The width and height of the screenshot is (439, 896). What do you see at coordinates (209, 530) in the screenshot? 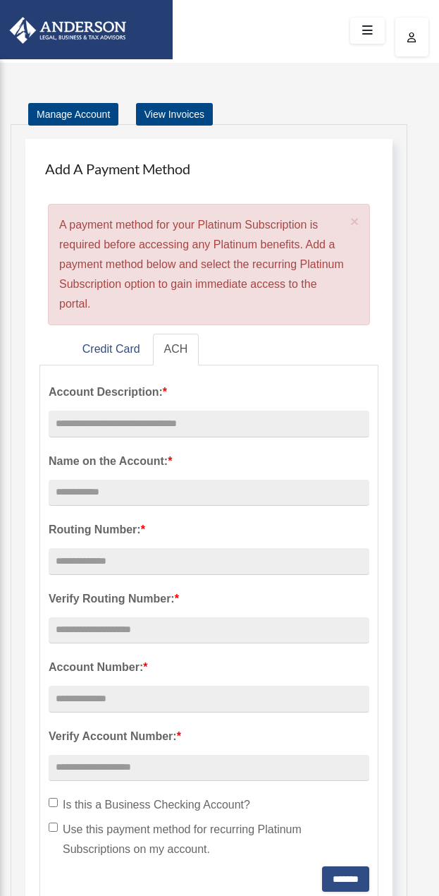
I see `label: Routing Number:` at bounding box center [209, 530].